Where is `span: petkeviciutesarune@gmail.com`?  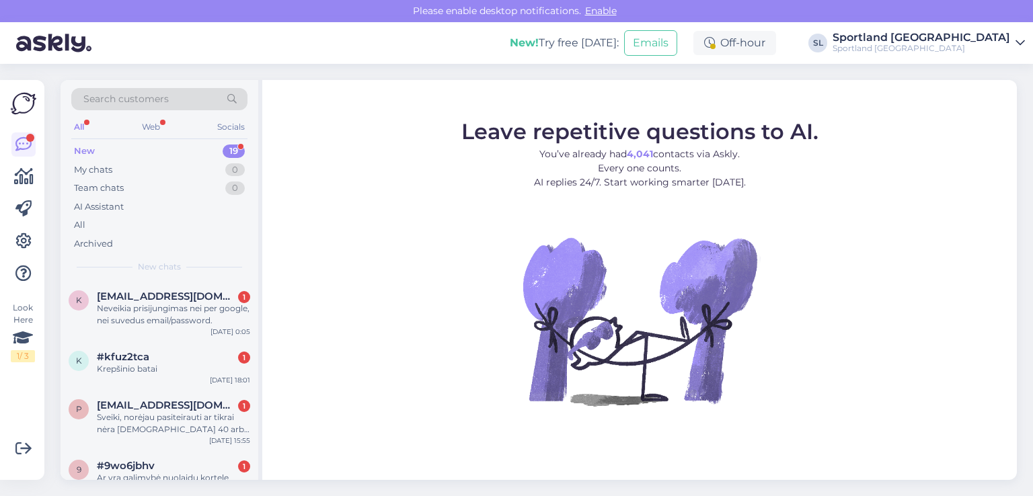 span: petkeviciutesarune@gmail.com is located at coordinates (167, 406).